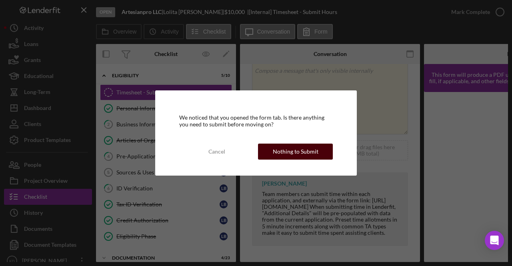  Describe the element at coordinates (216, 152) in the screenshot. I see `button: Cancel` at that location.